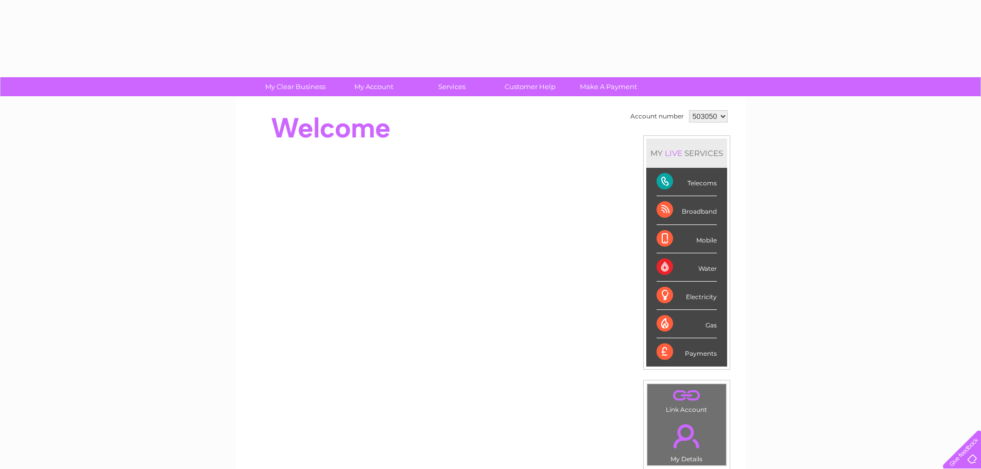 The width and height of the screenshot is (981, 469). I want to click on a: Make A Payment, so click(608, 86).